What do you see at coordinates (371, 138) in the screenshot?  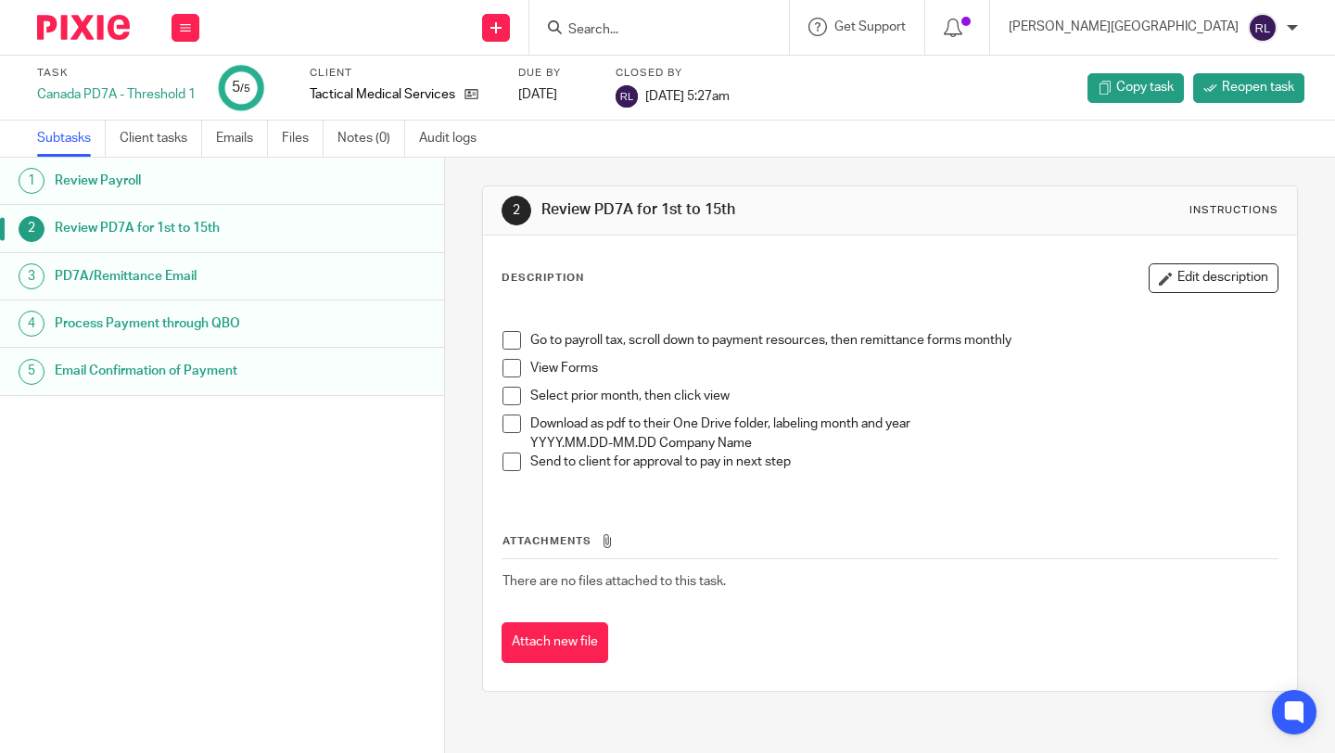 I see `a: Notes (0)` at bounding box center [371, 138].